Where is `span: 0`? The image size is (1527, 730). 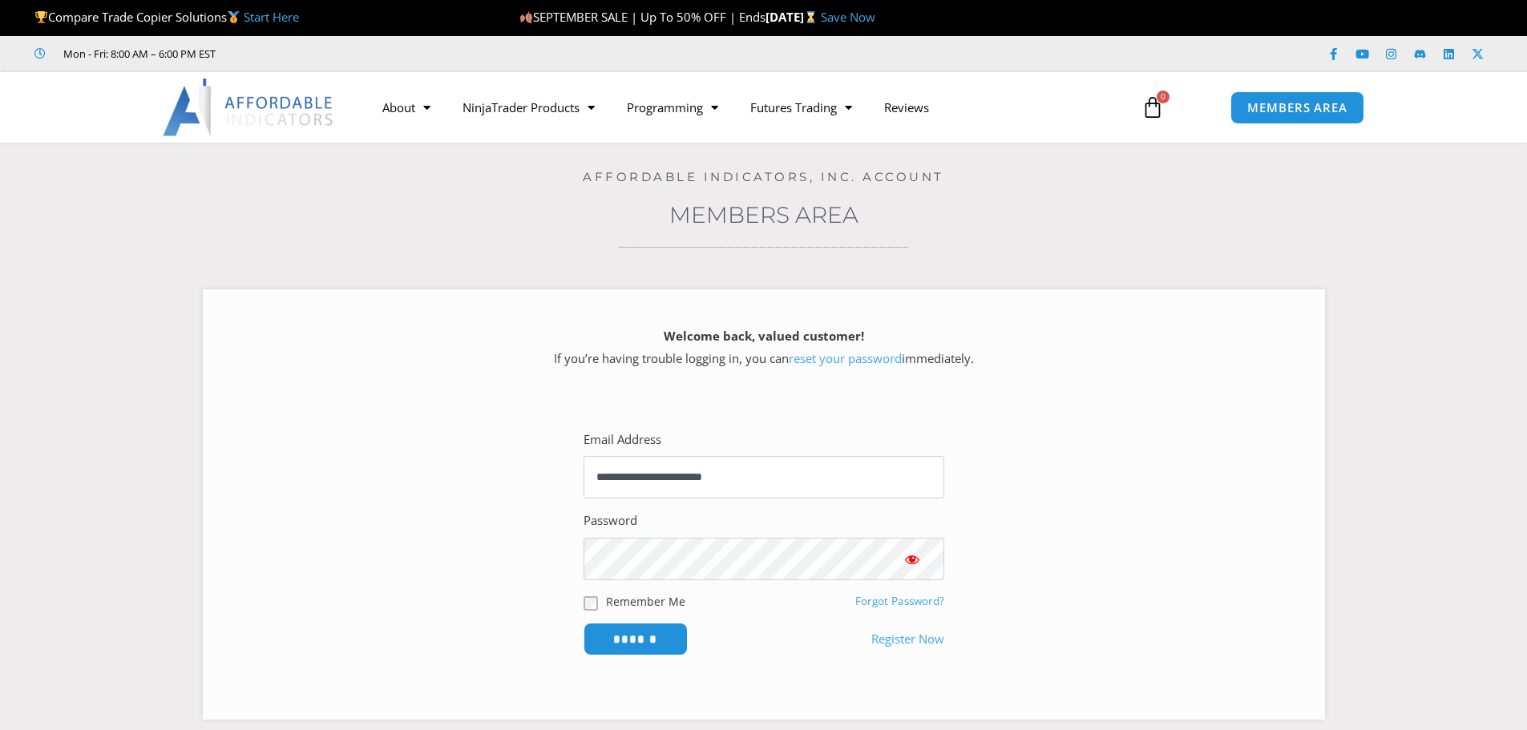 span: 0 is located at coordinates (1163, 97).